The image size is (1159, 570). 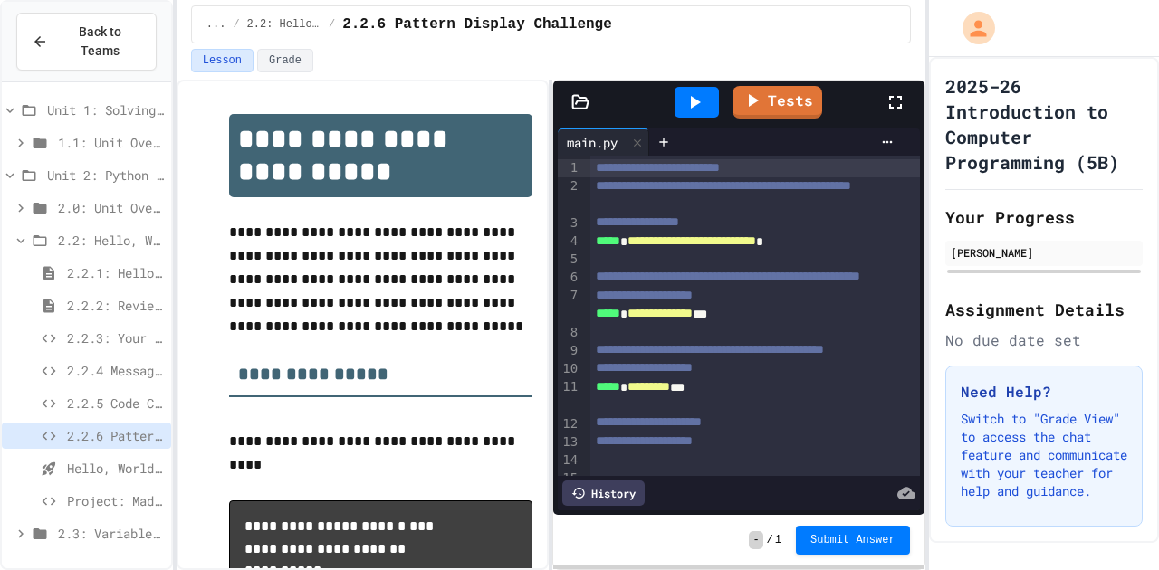 I want to click on div: 4, so click(x=569, y=242).